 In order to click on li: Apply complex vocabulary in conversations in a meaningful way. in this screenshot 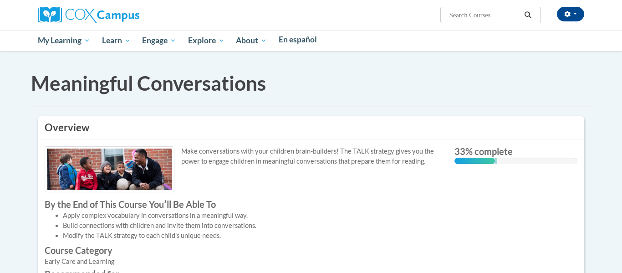, I will do `click(252, 215)`.